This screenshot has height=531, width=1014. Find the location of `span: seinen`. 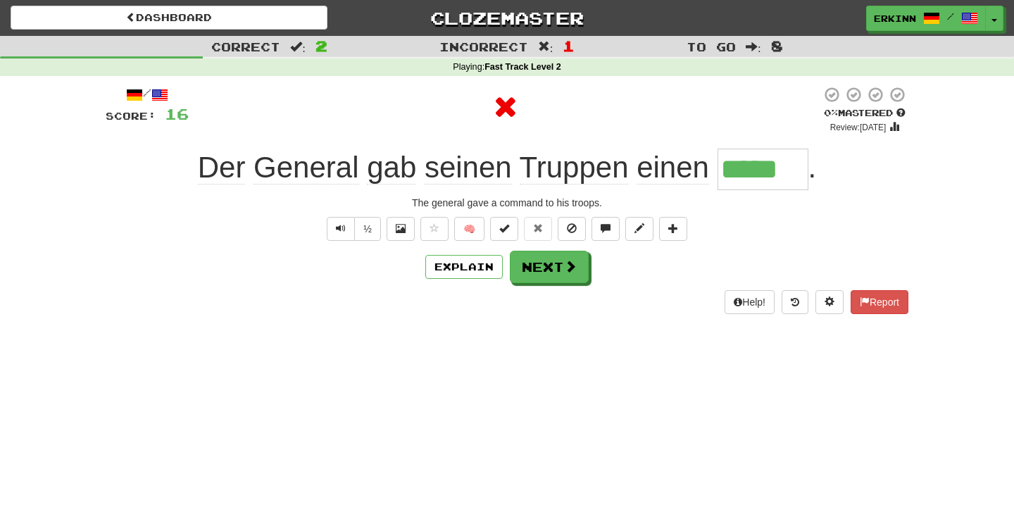

span: seinen is located at coordinates (468, 168).